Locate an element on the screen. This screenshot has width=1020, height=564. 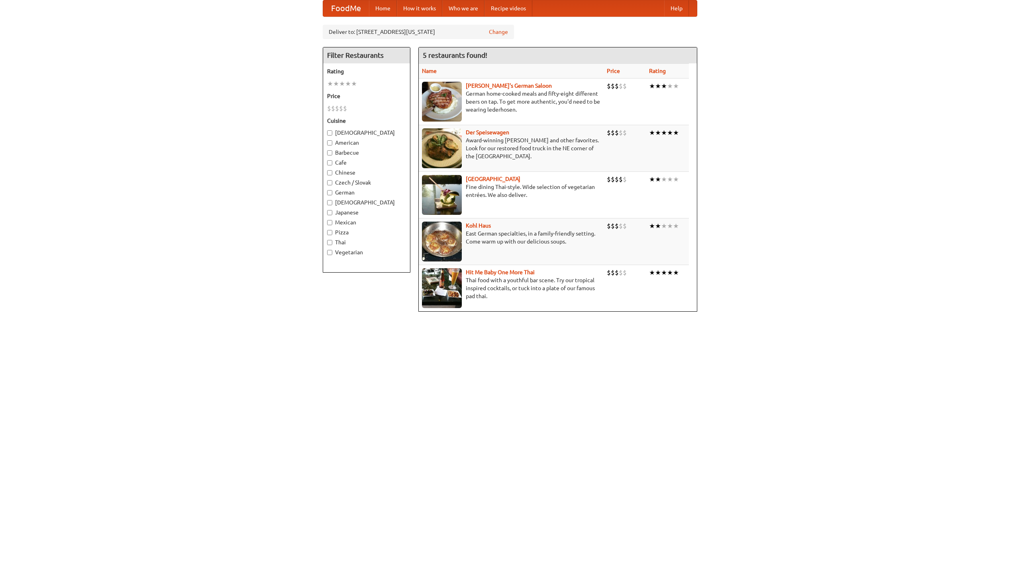
input: German is located at coordinates (329, 192).